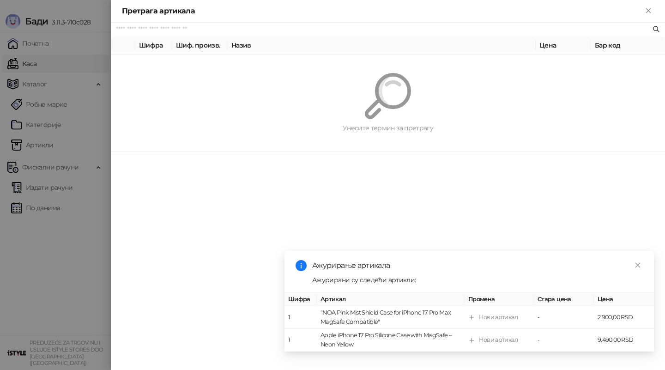  I want to click on button: Close, so click(648, 11).